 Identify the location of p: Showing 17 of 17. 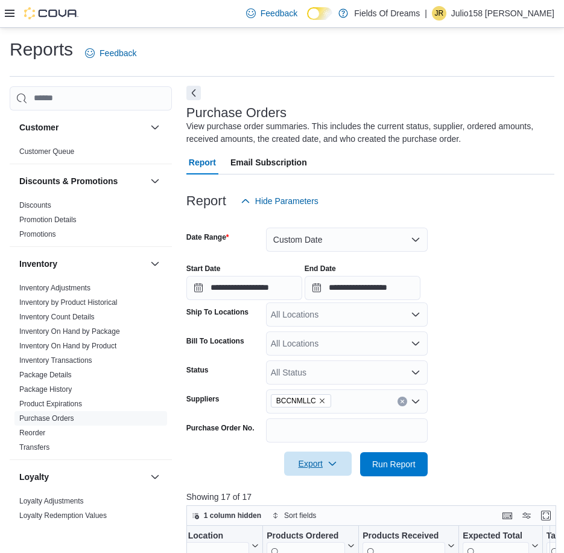
(373, 496).